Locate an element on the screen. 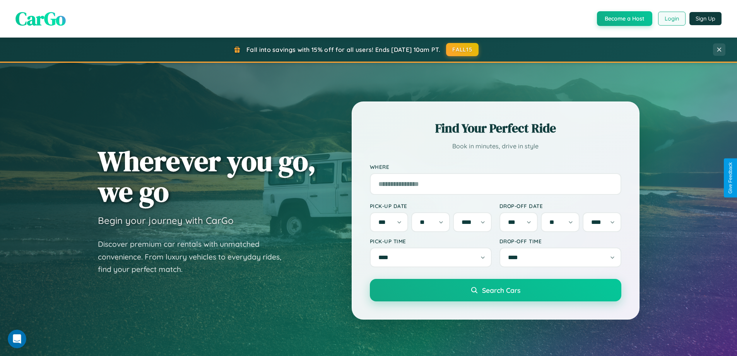 This screenshot has height=356, width=737. button: Become a Host is located at coordinates (625, 19).